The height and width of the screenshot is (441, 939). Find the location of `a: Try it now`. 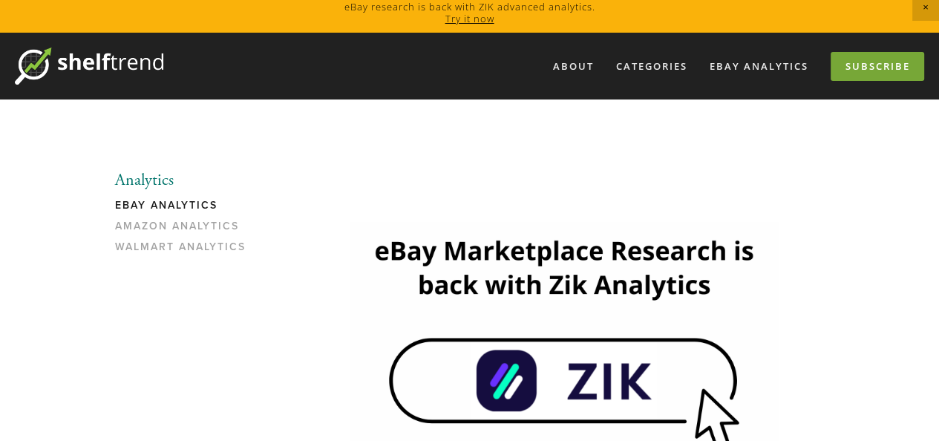

a: Try it now is located at coordinates (470, 19).